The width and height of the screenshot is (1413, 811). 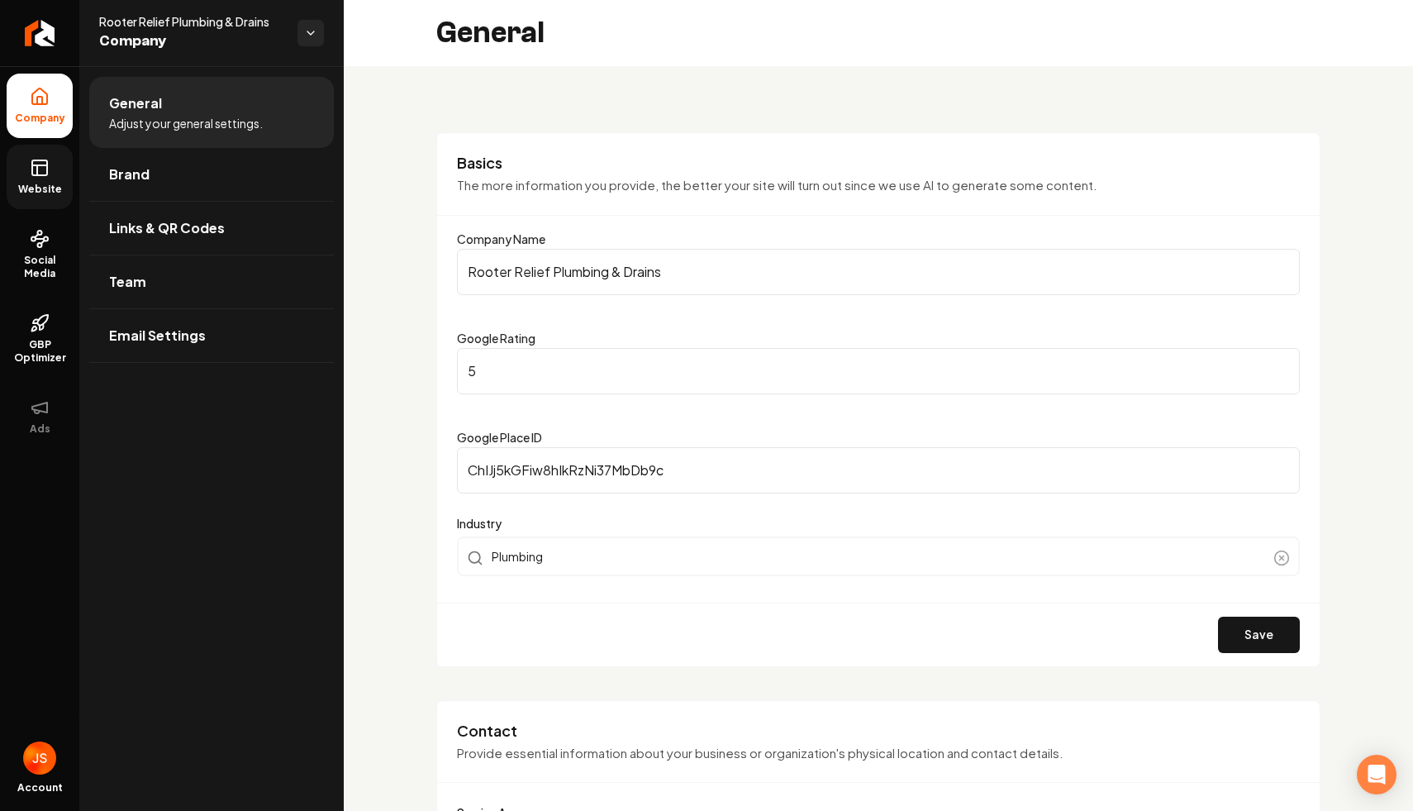 What do you see at coordinates (879, 523) in the screenshot?
I see `label: Industry` at bounding box center [879, 523].